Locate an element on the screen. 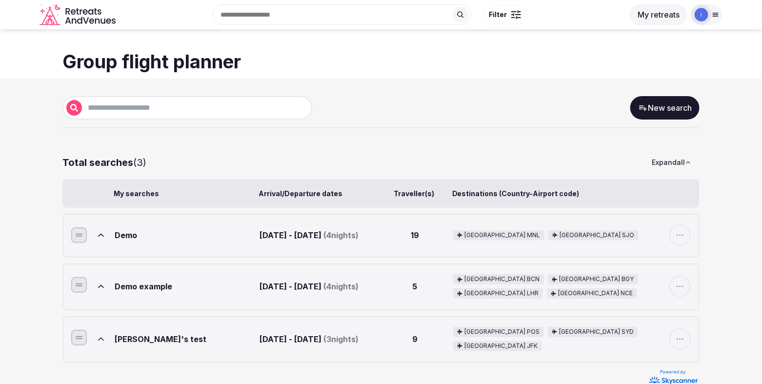  p: ( 3 ) is located at coordinates (104, 162).